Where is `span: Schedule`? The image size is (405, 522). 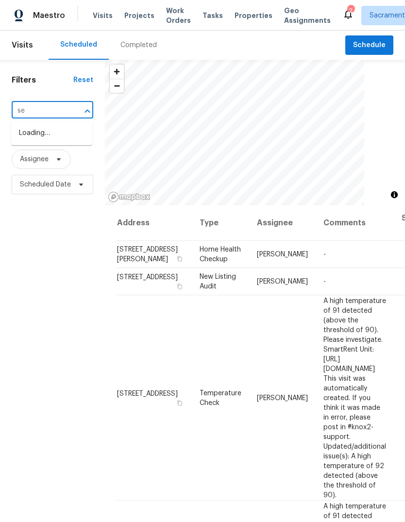 span: Schedule is located at coordinates (369, 45).